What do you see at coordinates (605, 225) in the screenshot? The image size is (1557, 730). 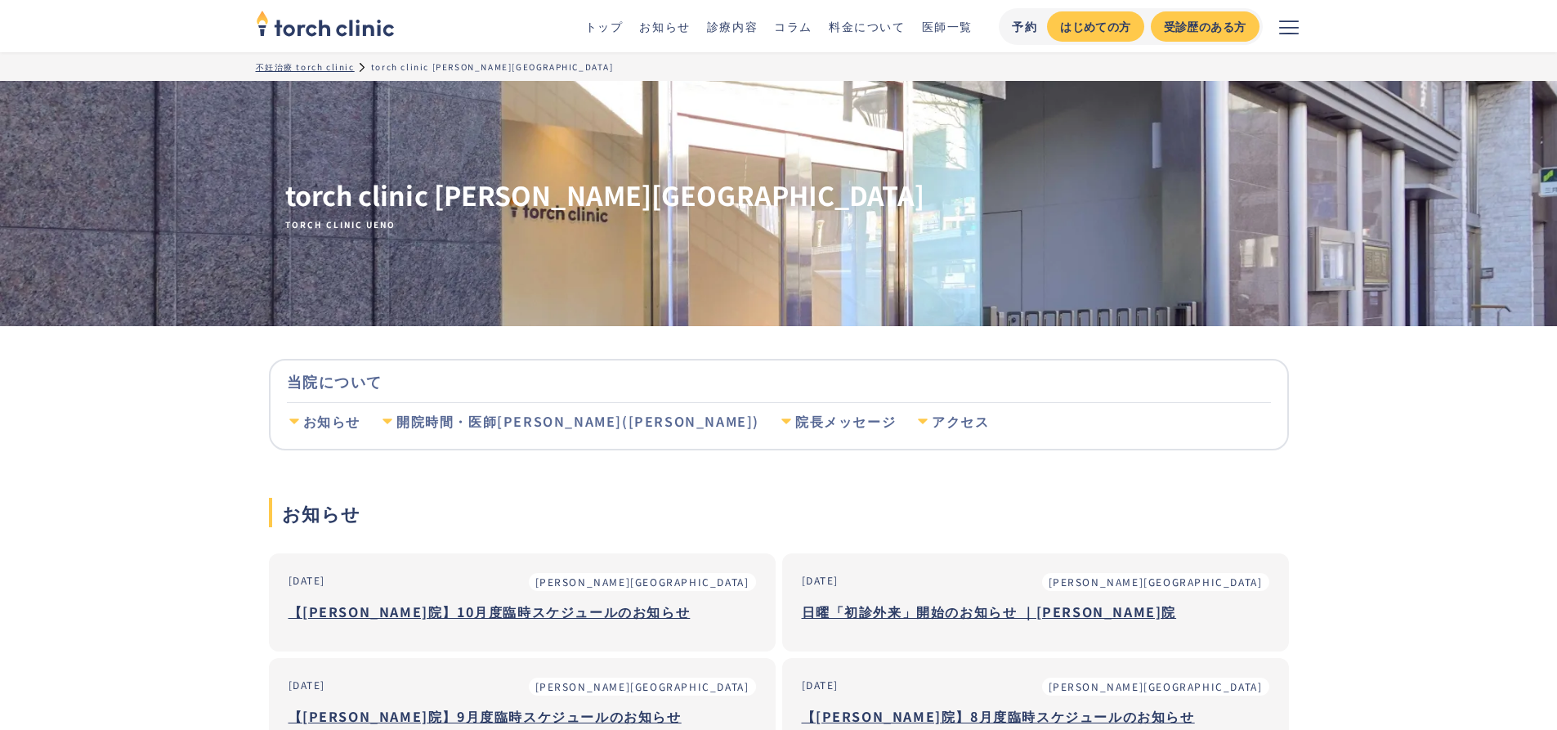 I see `span: TORCH CLINIC UENO` at bounding box center [605, 225].